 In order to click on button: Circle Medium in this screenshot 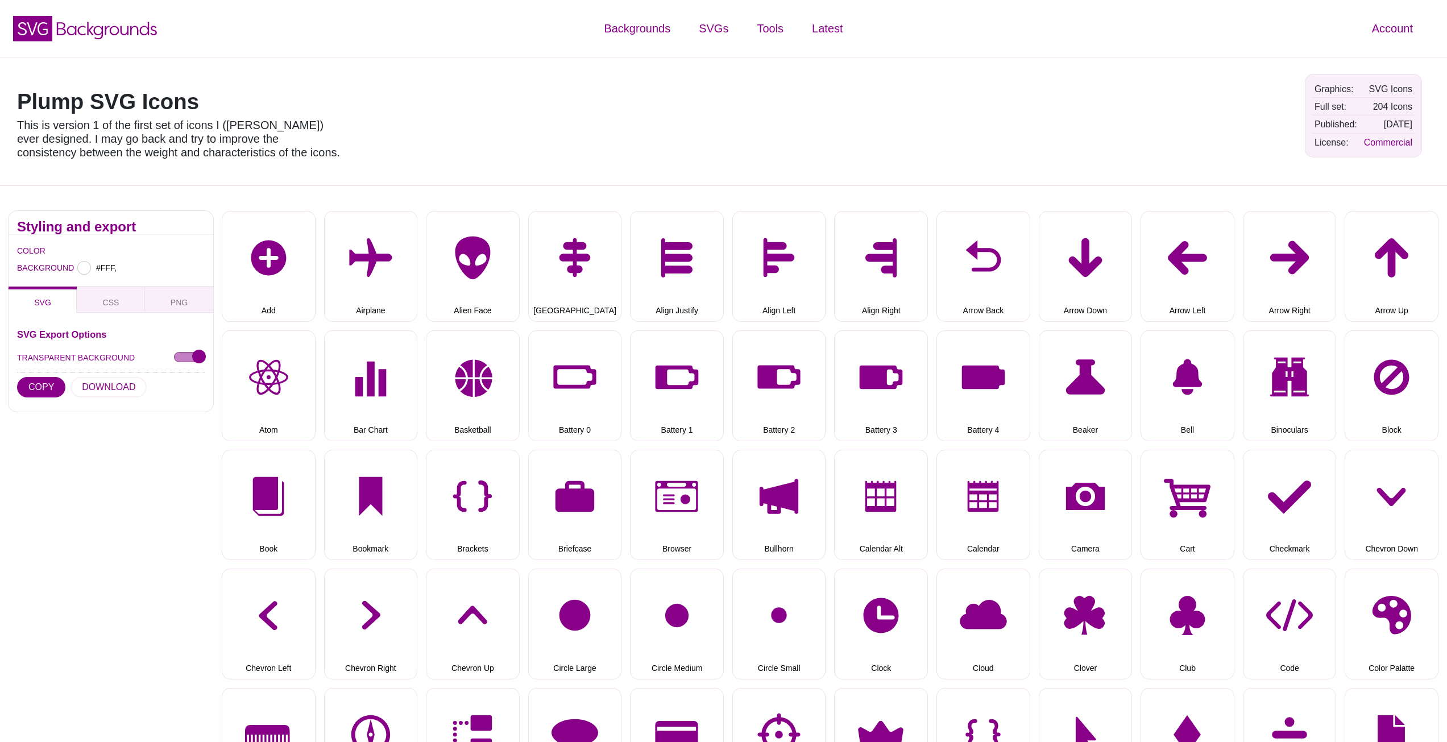, I will do `click(677, 624)`.